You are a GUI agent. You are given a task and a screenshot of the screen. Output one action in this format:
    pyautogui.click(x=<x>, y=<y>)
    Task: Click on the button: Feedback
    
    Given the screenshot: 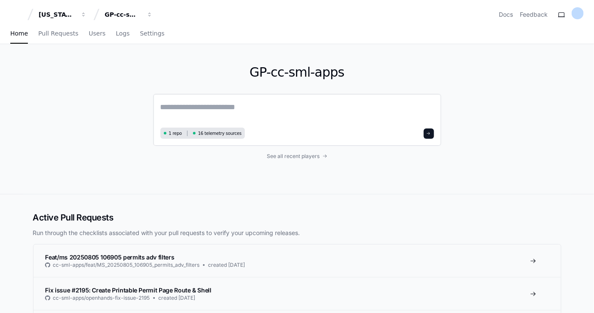 What is the action you would take?
    pyautogui.click(x=533, y=15)
    